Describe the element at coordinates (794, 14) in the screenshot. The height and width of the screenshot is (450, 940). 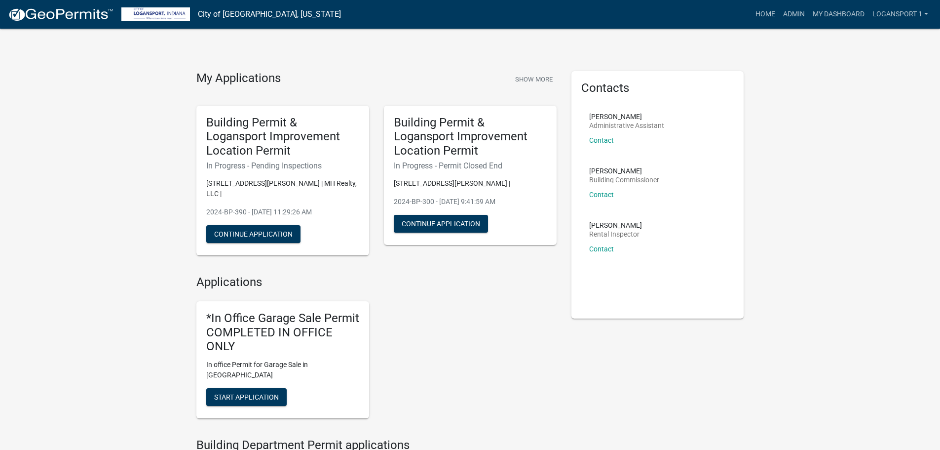
I see `a: Admin` at that location.